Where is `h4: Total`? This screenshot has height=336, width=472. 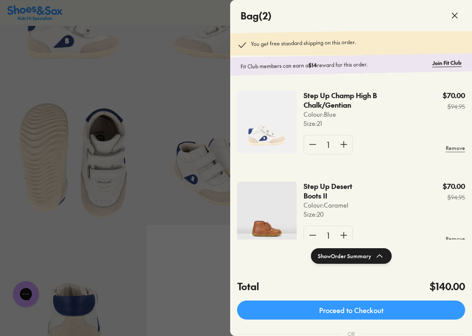
h4: Total is located at coordinates (248, 286).